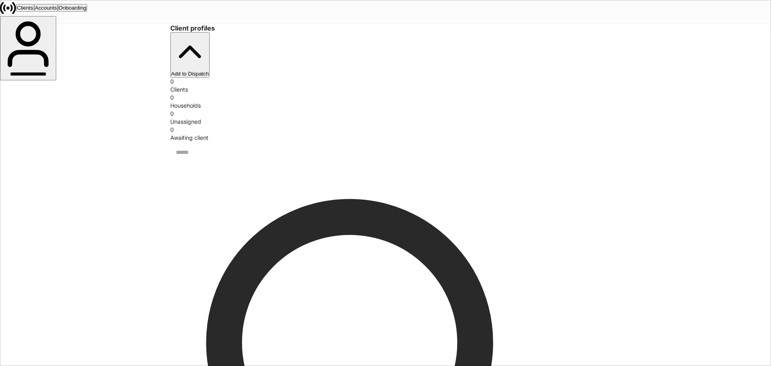  What do you see at coordinates (46, 8) in the screenshot?
I see `button: Accounts` at bounding box center [46, 8].